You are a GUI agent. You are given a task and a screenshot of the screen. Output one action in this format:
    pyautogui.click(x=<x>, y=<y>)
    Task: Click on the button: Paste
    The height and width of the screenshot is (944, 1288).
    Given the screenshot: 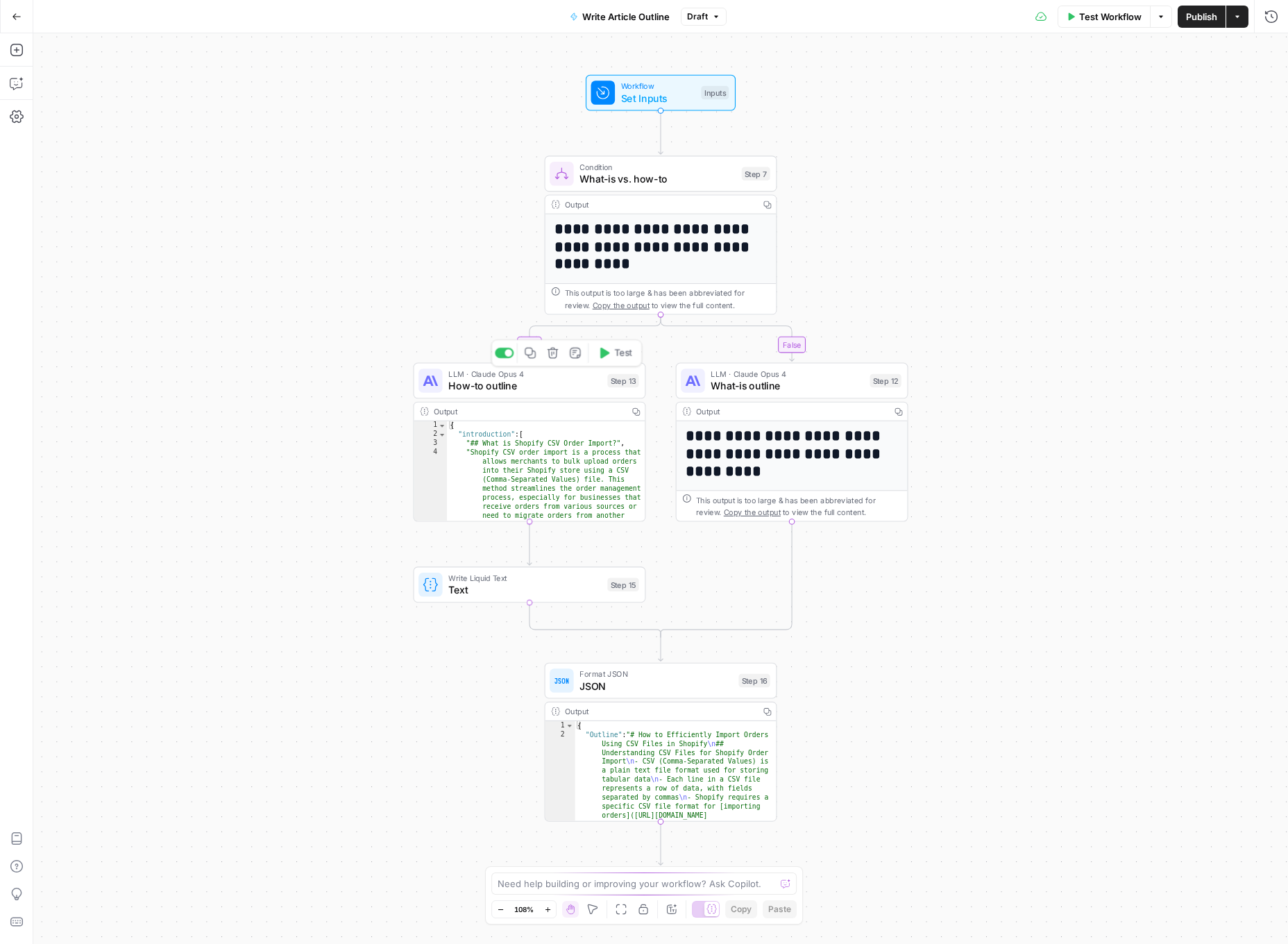 What is the action you would take?
    pyautogui.click(x=780, y=909)
    